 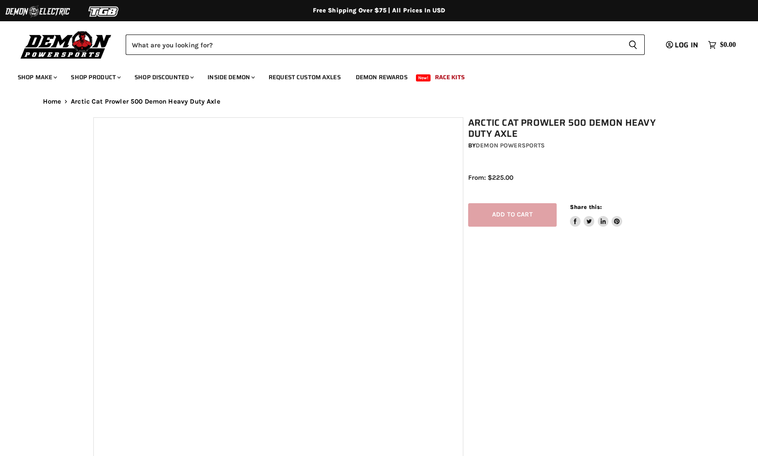 What do you see at coordinates (104, 11) in the screenshot?
I see `img: TGB Logo 2` at bounding box center [104, 11].